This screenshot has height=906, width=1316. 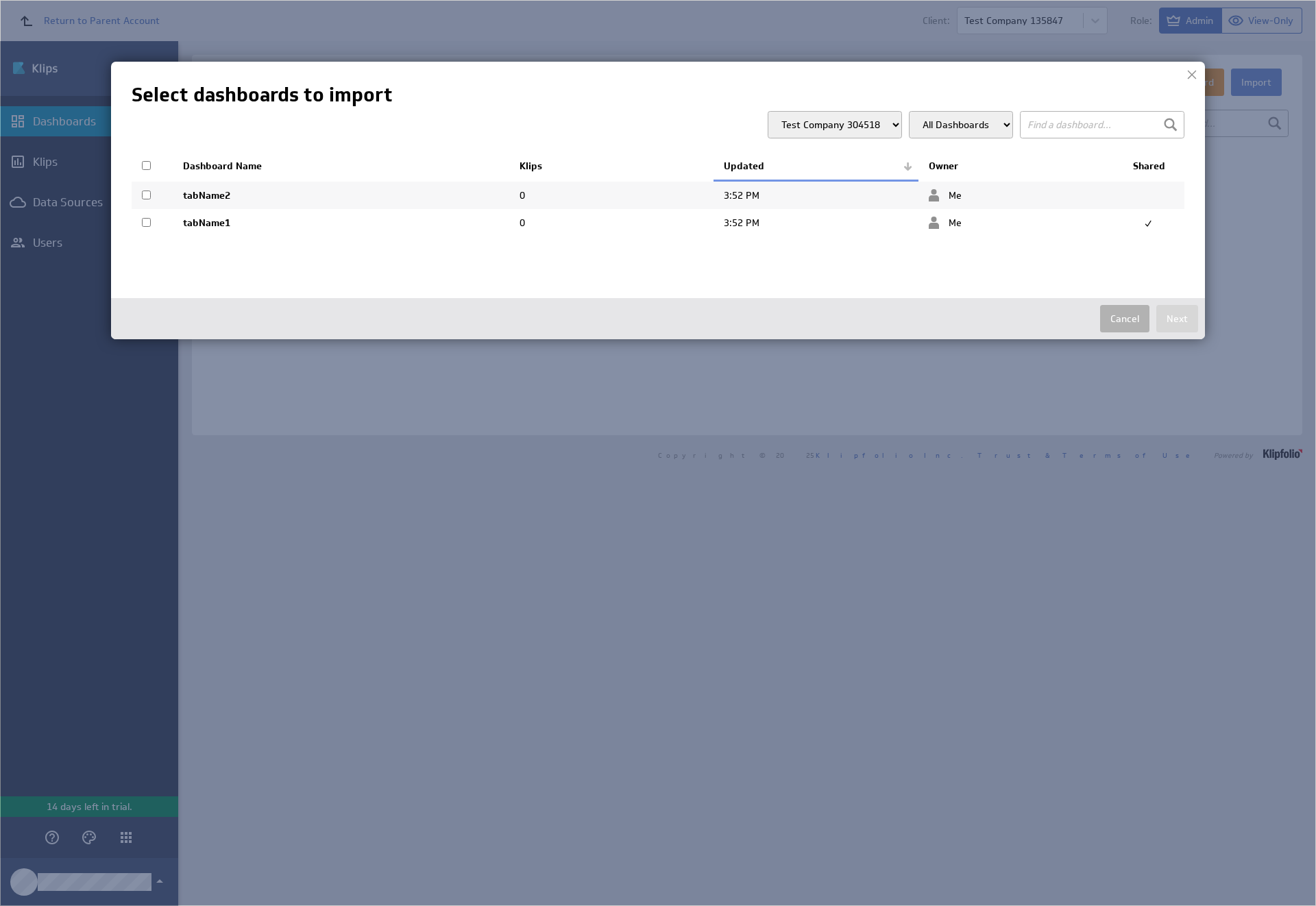 I want to click on td: tabName1, so click(x=341, y=223).